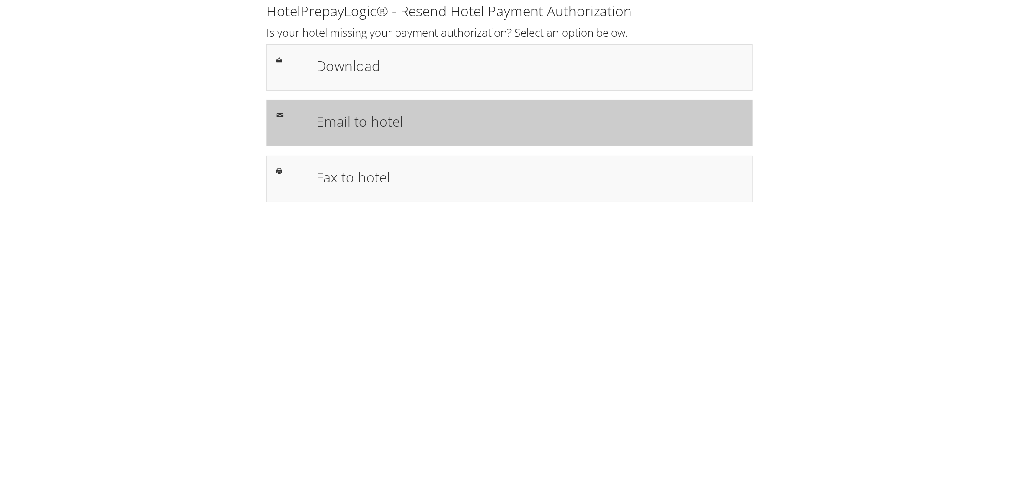 This screenshot has width=1019, height=495. What do you see at coordinates (529, 177) in the screenshot?
I see `h1: Fax to hotel` at bounding box center [529, 177].